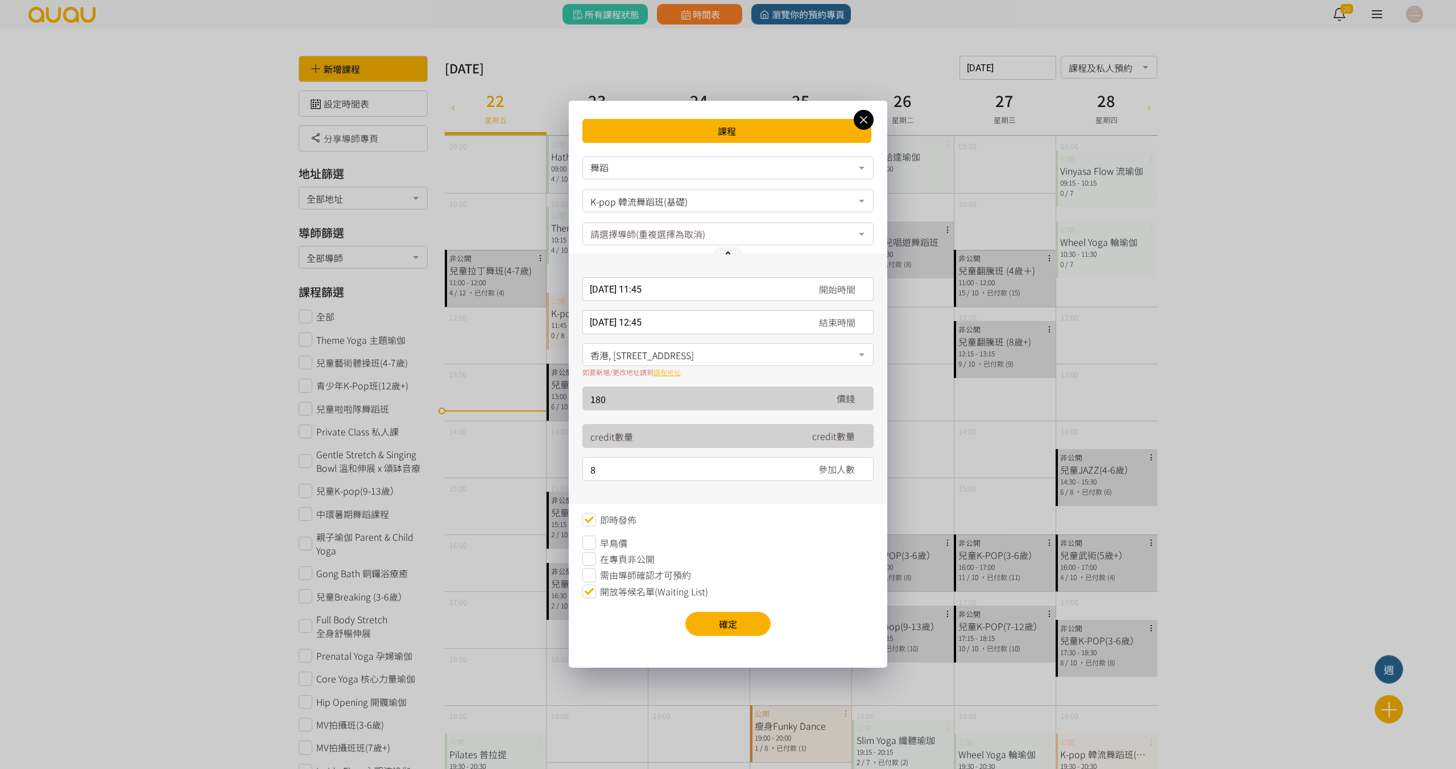 Image resolution: width=1456 pixels, height=769 pixels. What do you see at coordinates (614, 543) in the screenshot?
I see `span: 早鳥價` at bounding box center [614, 543].